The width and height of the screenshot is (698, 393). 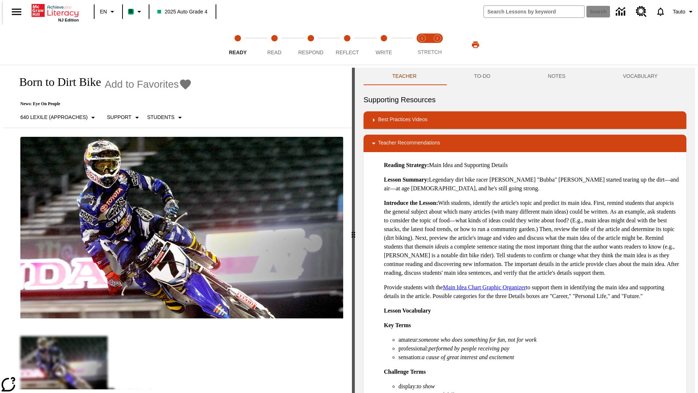 I want to click on div: Home, so click(x=55, y=12).